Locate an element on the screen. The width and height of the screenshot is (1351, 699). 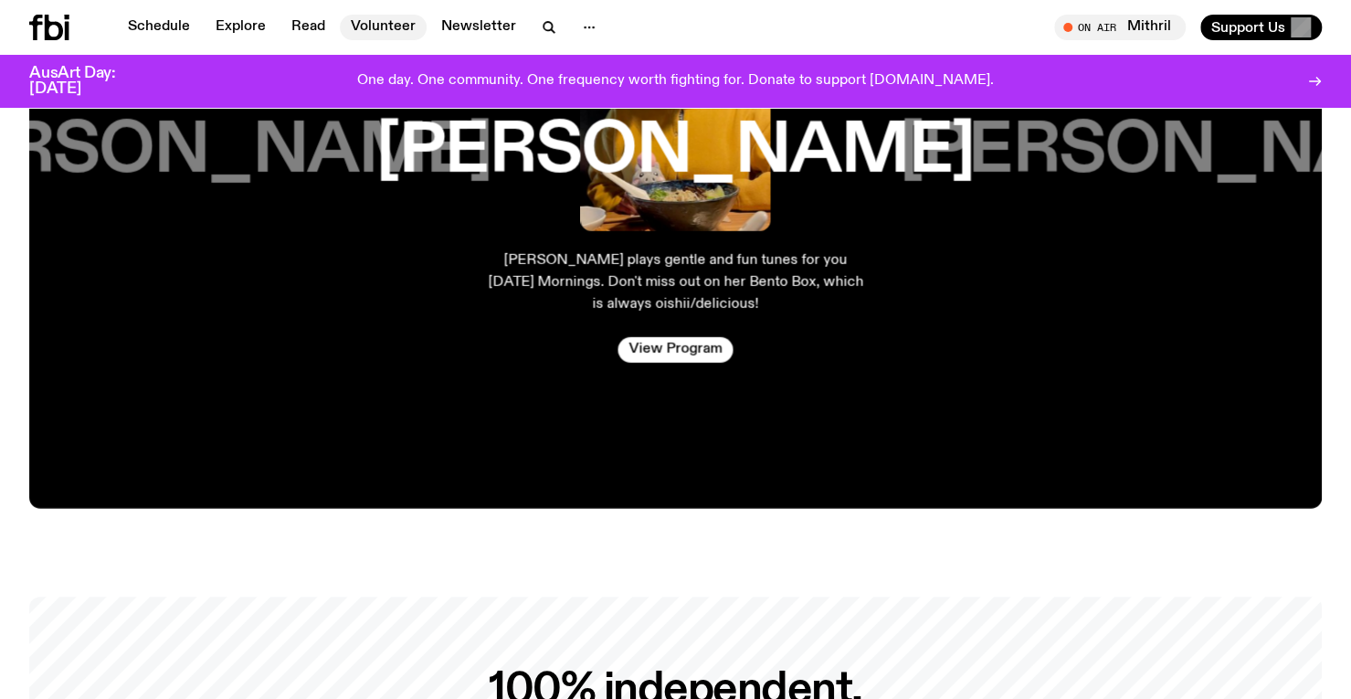
button: Support Us is located at coordinates (1261, 27).